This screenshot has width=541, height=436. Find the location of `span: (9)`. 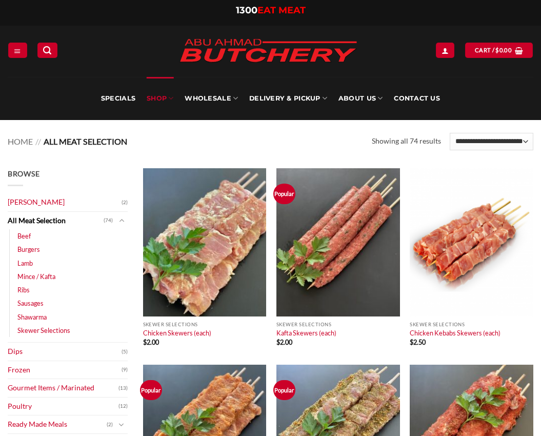

span: (9) is located at coordinates (125, 369).